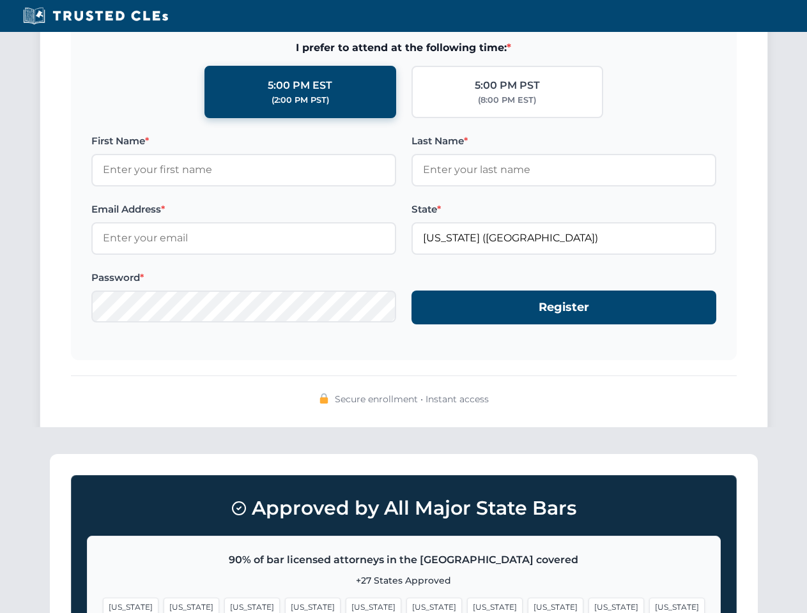  What do you see at coordinates (404, 581) in the screenshot?
I see `p: +27 States Approved` at bounding box center [404, 581].